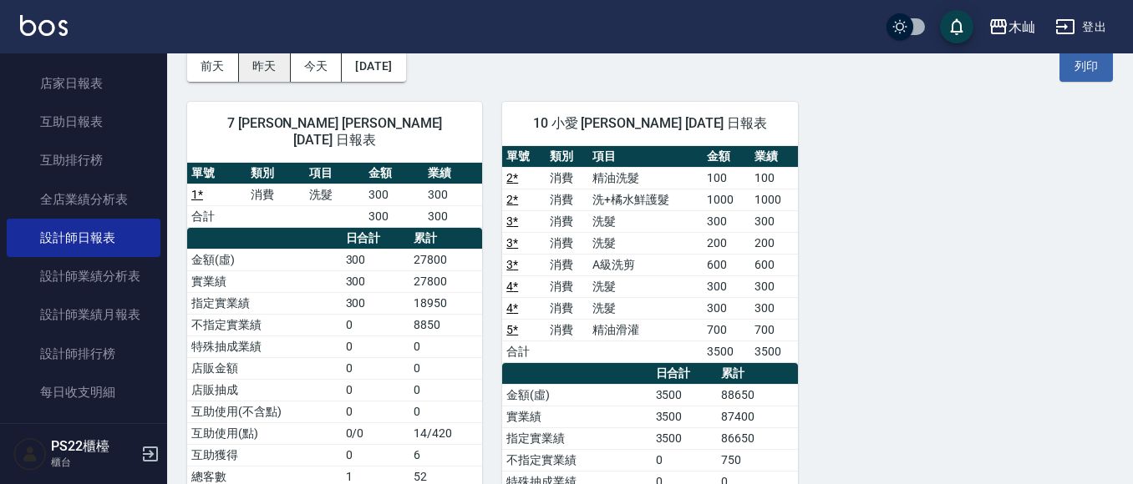 This screenshot has height=484, width=1133. What do you see at coordinates (773, 330) in the screenshot?
I see `td: 700` at bounding box center [773, 330].